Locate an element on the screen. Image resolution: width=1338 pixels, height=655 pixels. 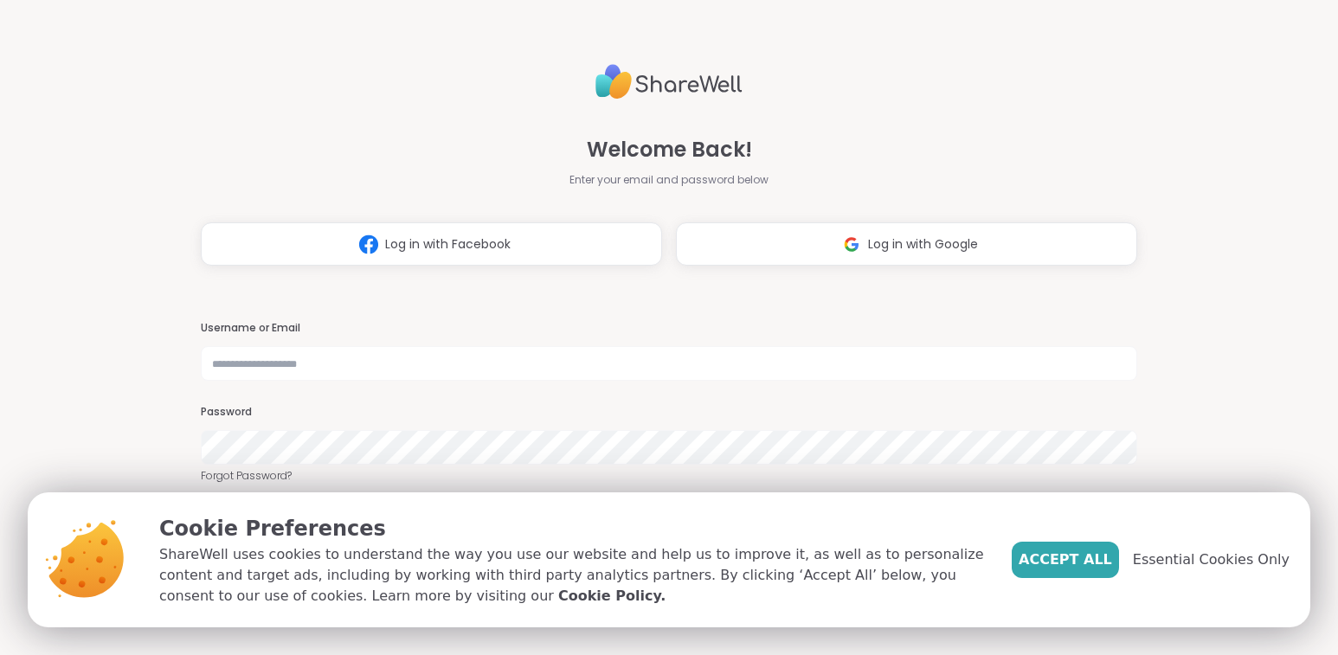
img: ShareWell Logo is located at coordinates (669, 81).